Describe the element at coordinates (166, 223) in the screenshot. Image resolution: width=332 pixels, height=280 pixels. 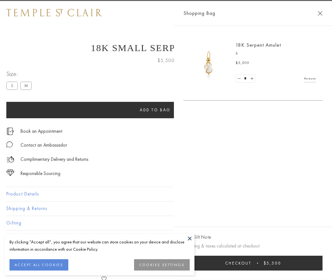
I see `button: Gifting` at that location.